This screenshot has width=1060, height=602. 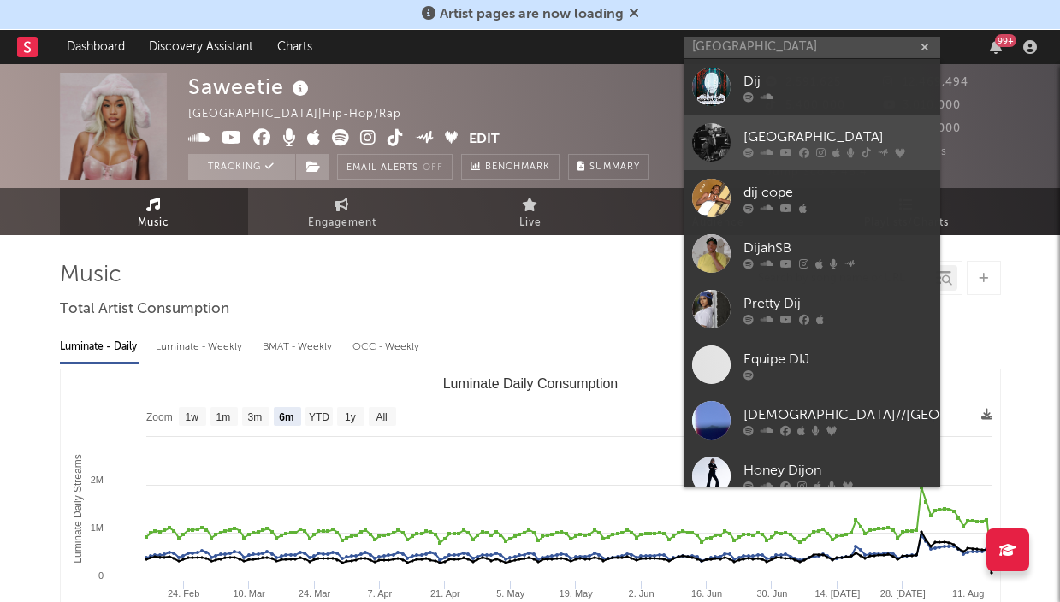 I want to click on text: Luminate Daily Consumption, so click(x=530, y=383).